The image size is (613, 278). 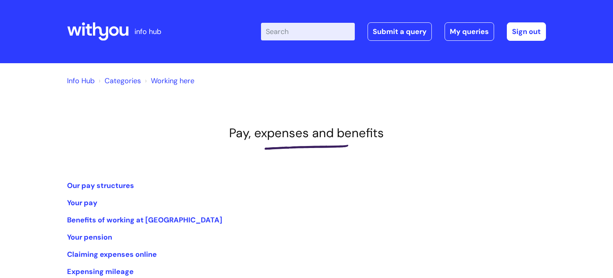 I want to click on a: Info Hub, so click(x=81, y=81).